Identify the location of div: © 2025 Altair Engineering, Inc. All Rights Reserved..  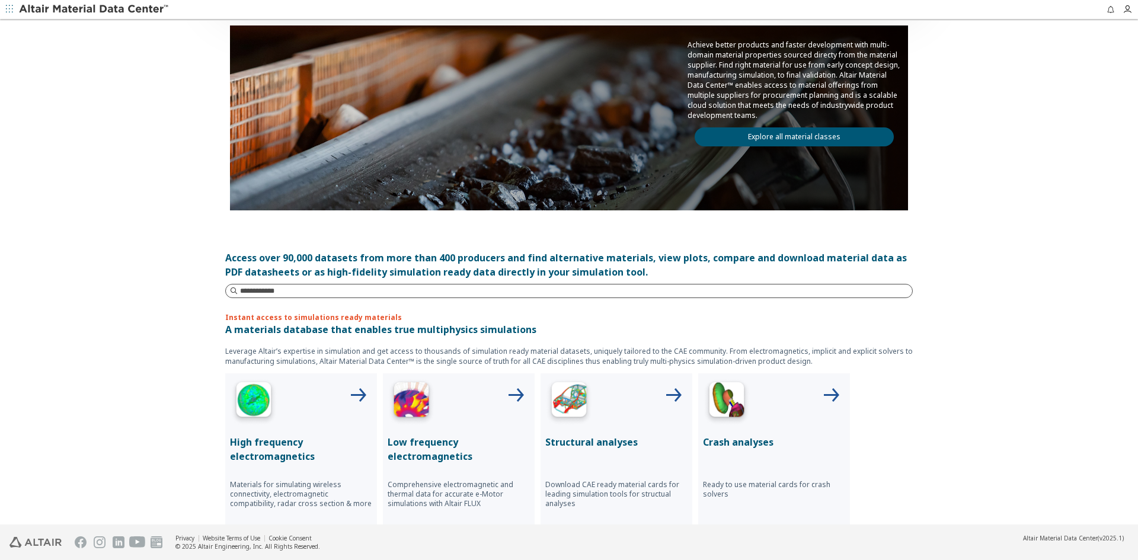
(248, 547).